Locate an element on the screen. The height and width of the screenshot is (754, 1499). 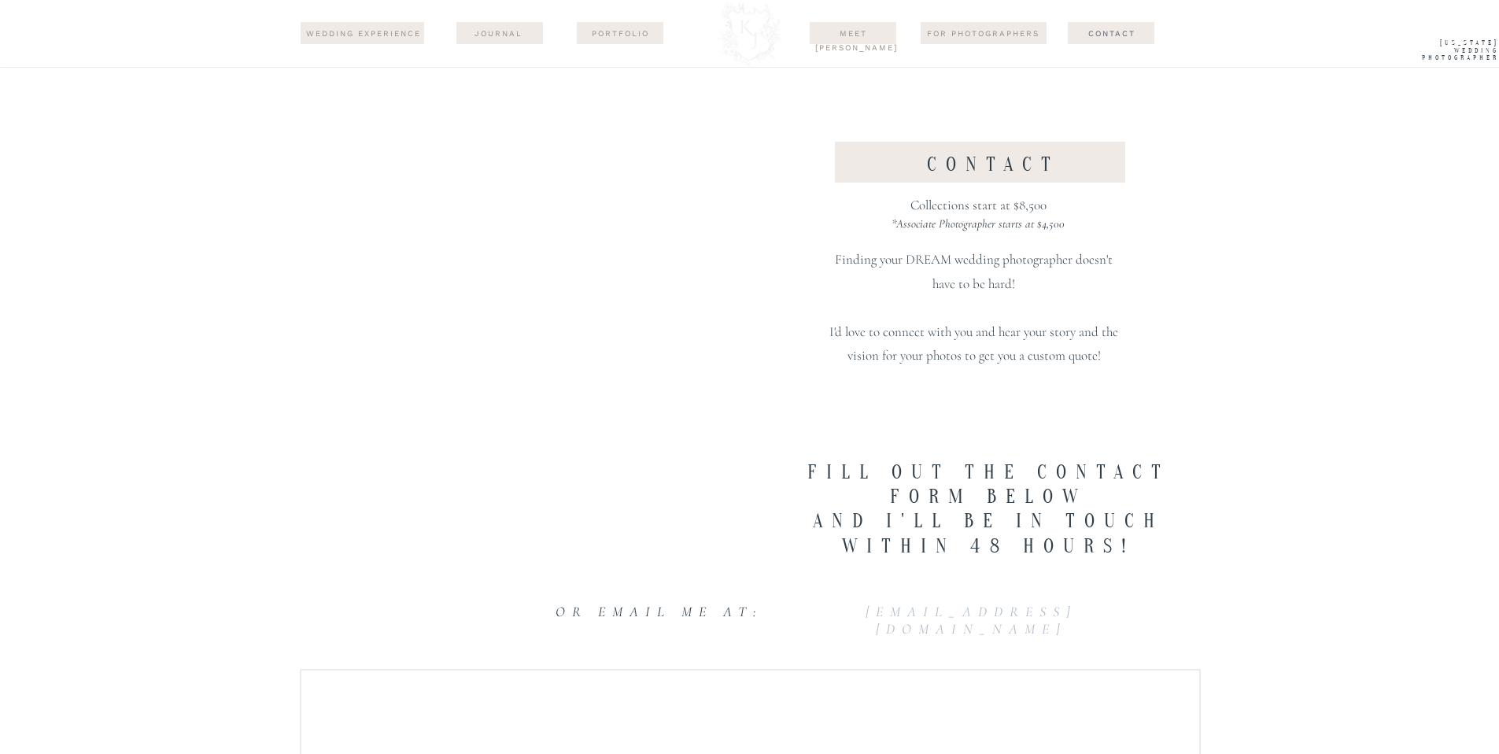
h1: contact is located at coordinates (994, 171).